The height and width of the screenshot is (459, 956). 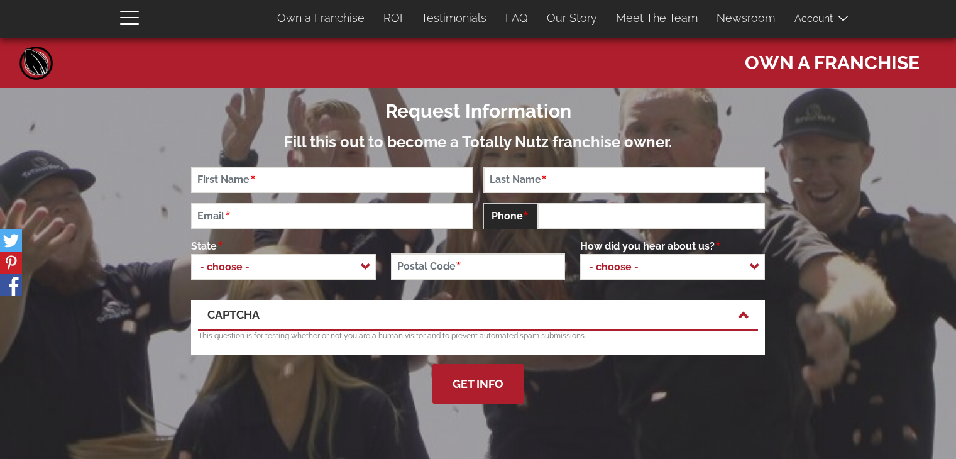 I want to click on span: Own a Franchise, so click(x=832, y=60).